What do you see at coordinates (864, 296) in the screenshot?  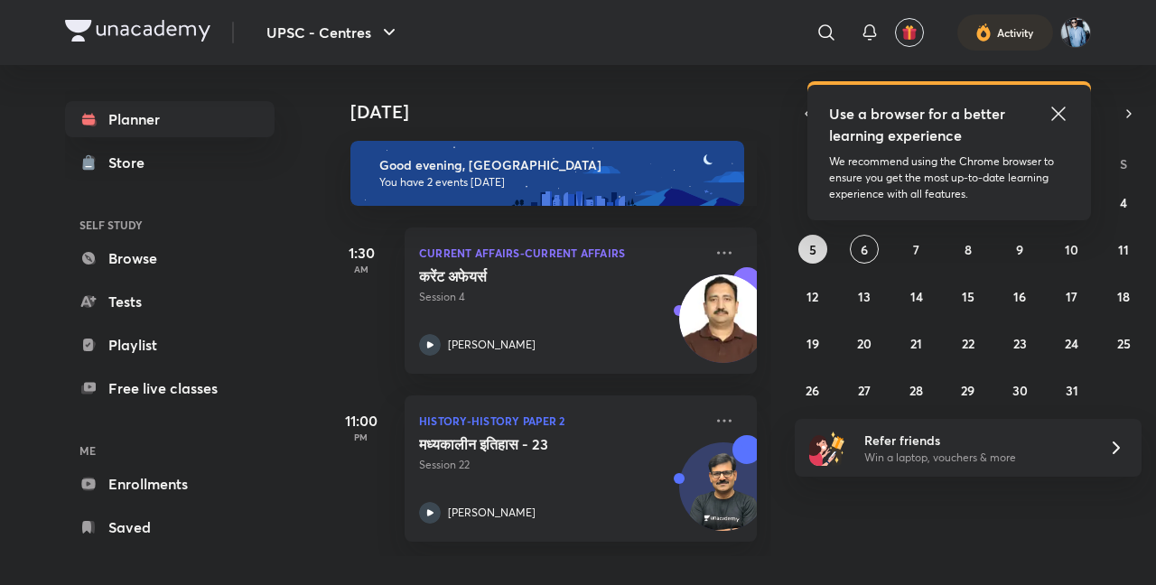 I see `abbr: October 13, 2025` at bounding box center [864, 296].